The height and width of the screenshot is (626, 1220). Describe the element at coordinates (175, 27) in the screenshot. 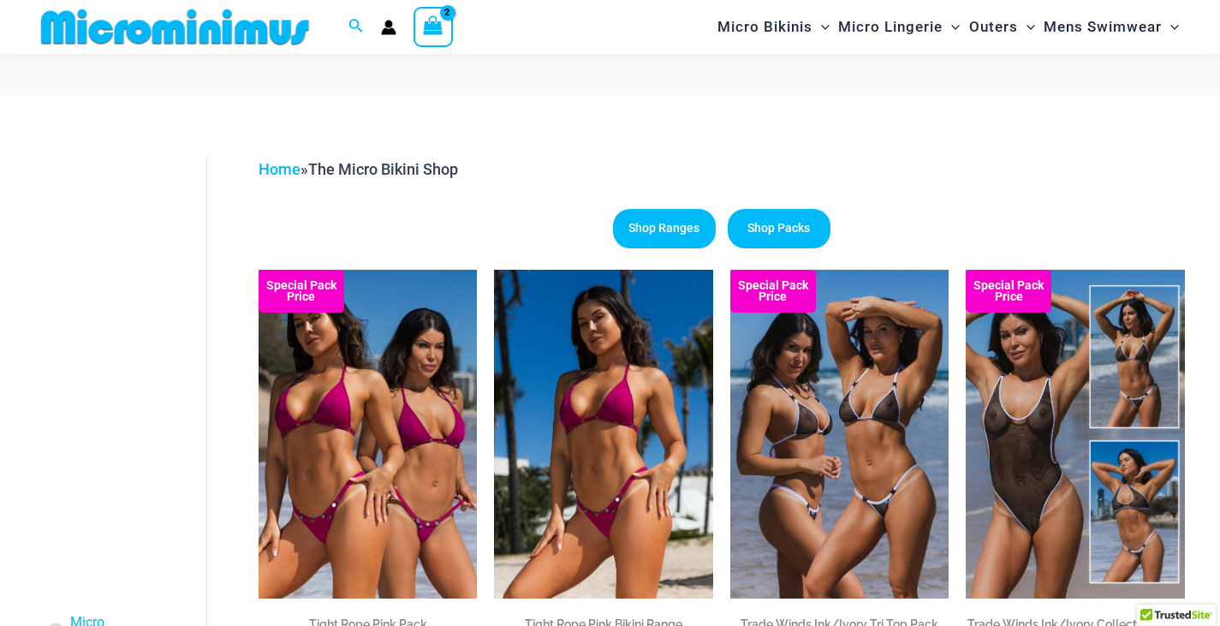

I see `img: MM SHOP LOGO FLAT` at that location.